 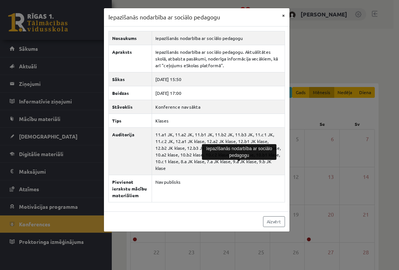 I want to click on th: Pievienot ierakstu mācību materiāliem, so click(x=131, y=188).